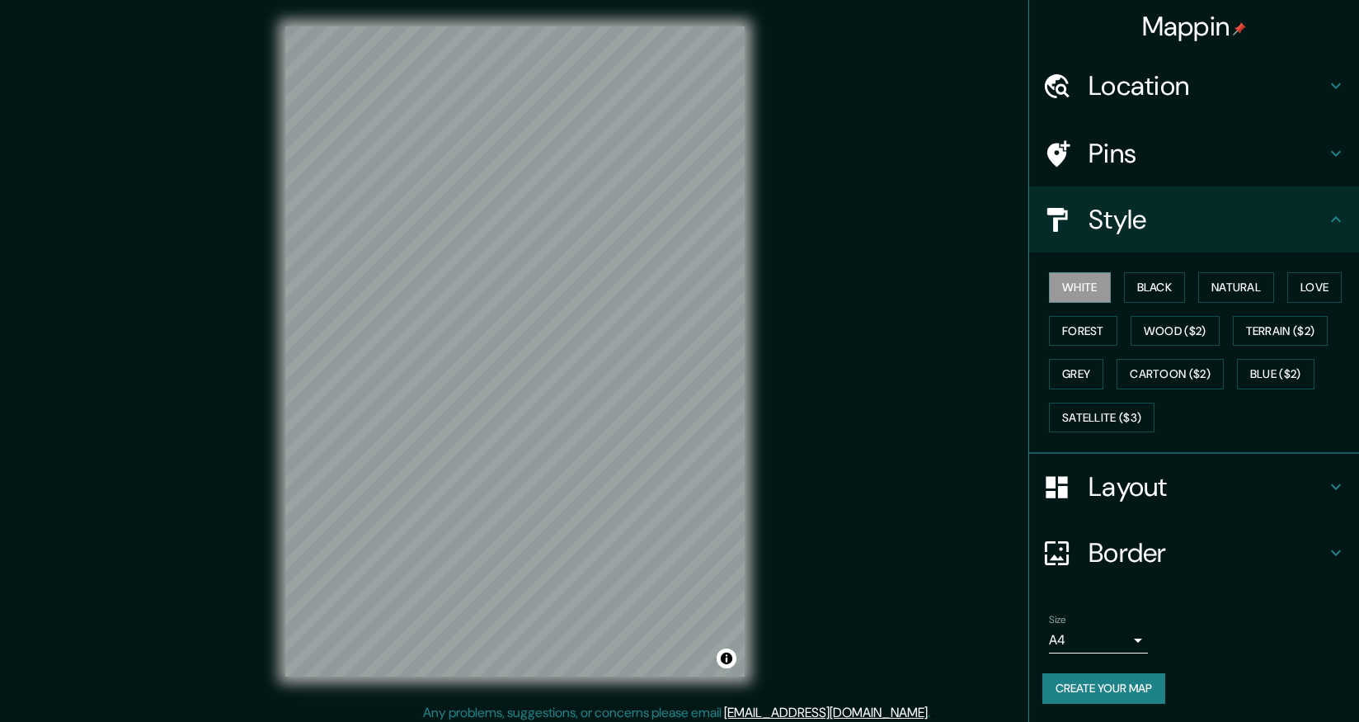 The image size is (1359, 722). I want to click on h4: Pins, so click(1208, 153).